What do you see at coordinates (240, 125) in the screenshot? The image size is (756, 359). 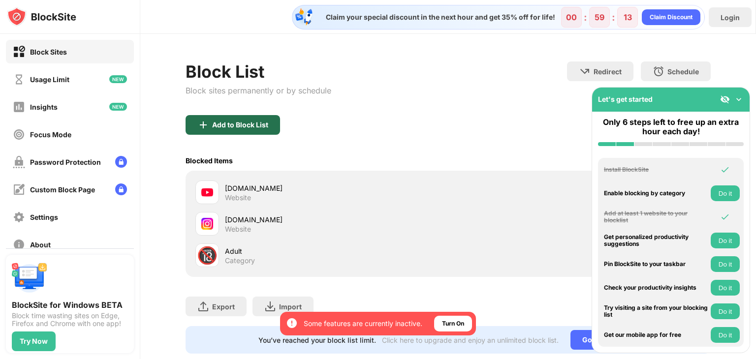 I see `div: Add to Block List` at bounding box center [240, 125].